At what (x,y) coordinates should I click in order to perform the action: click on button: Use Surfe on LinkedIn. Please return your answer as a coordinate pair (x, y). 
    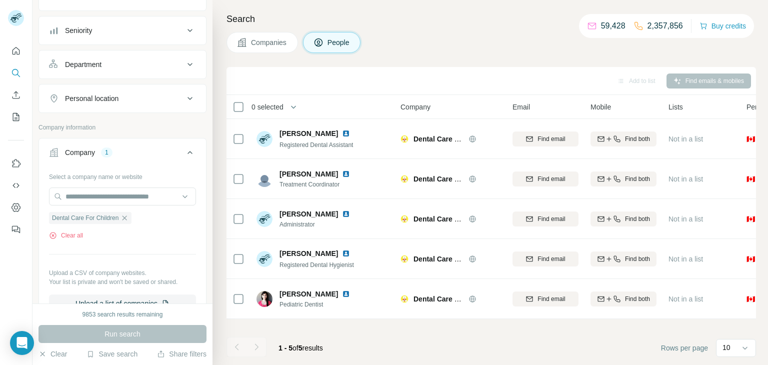
    Looking at the image, I should click on (16, 164).